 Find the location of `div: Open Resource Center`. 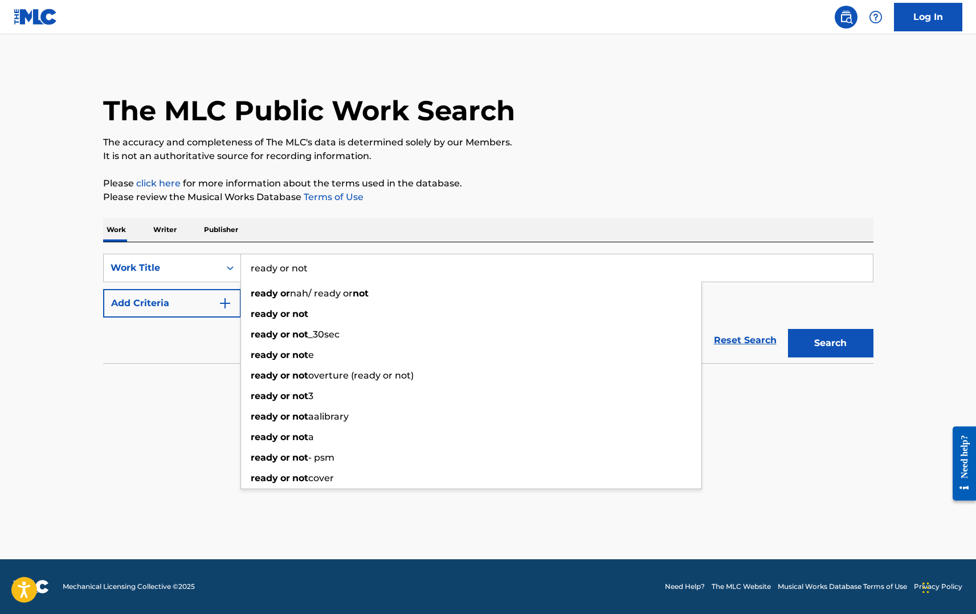

div: Open Resource Center is located at coordinates (20, 46).